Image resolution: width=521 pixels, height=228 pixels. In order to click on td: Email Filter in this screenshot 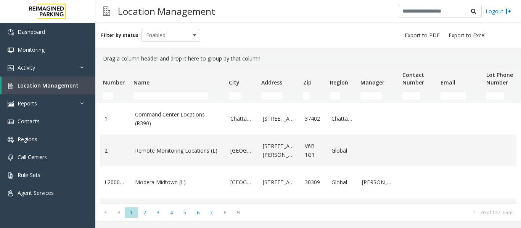, I will do `click(460, 96)`.